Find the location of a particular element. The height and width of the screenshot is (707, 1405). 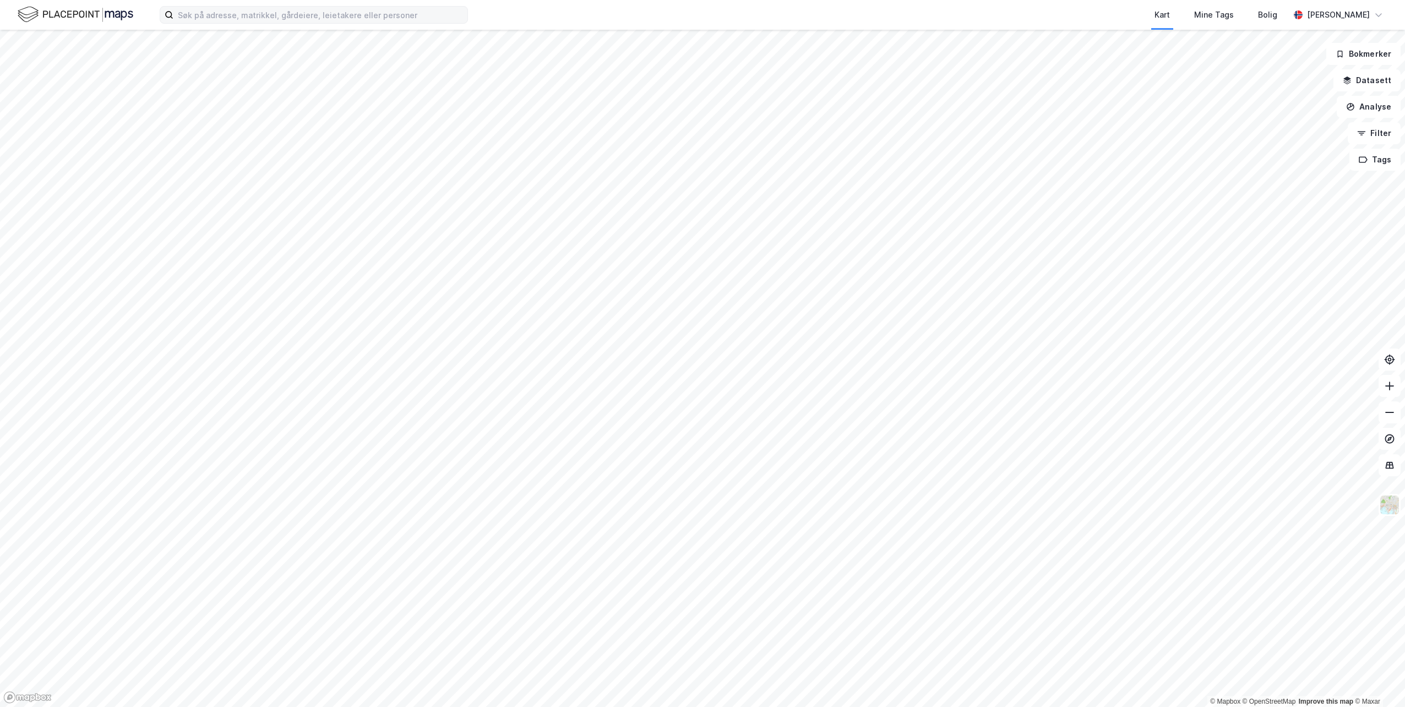

div: Mine Tags is located at coordinates (1214, 15).